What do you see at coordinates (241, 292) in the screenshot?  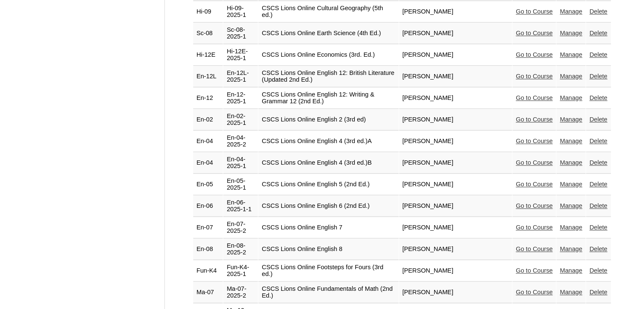 I see `td: Ma-07-2025-2` at bounding box center [241, 292].